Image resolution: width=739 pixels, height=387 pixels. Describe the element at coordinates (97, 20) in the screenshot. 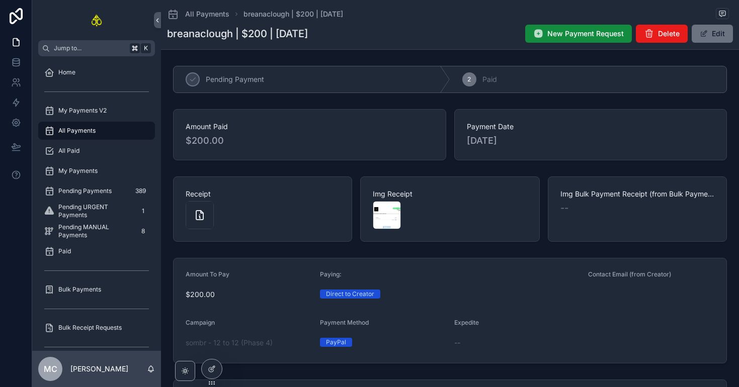

I see `img: App logo` at that location.